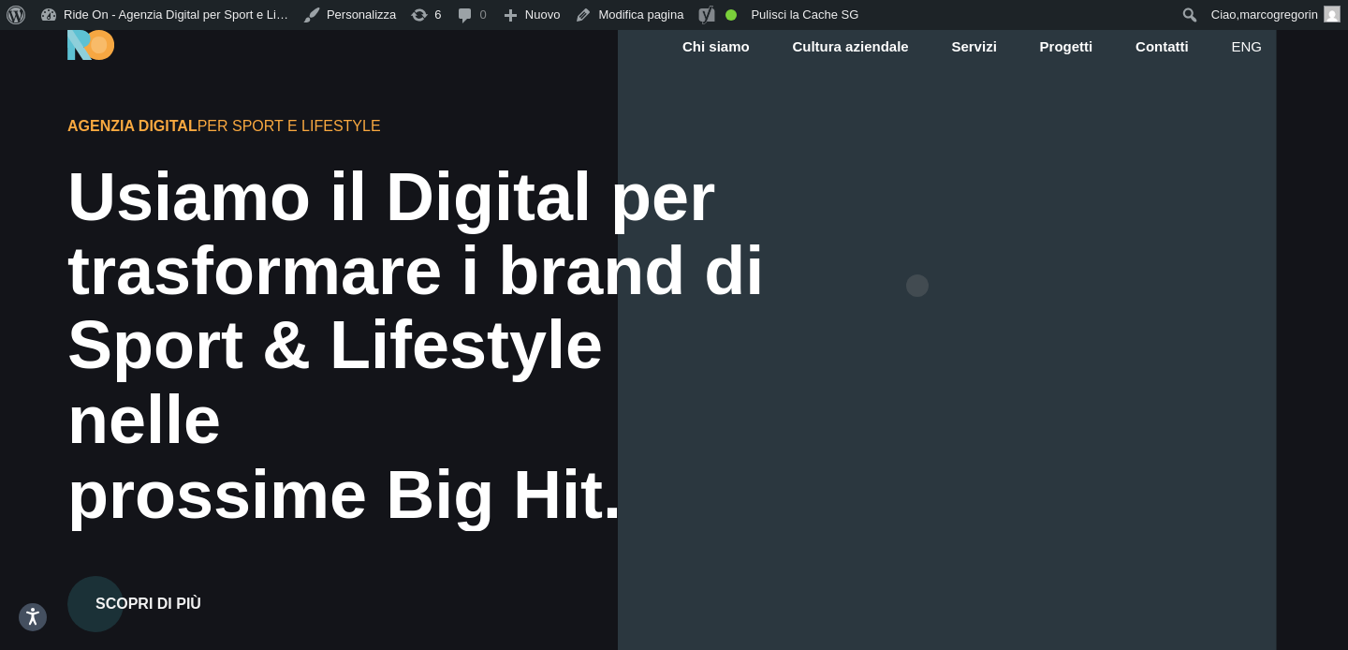  What do you see at coordinates (419, 493) in the screenshot?
I see `div: prossime Big Hit.` at bounding box center [419, 493].